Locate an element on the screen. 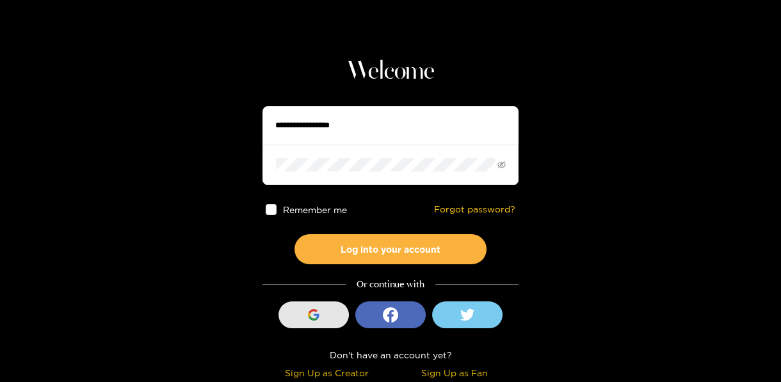  div: Sign Up as Creator is located at coordinates (326, 372).